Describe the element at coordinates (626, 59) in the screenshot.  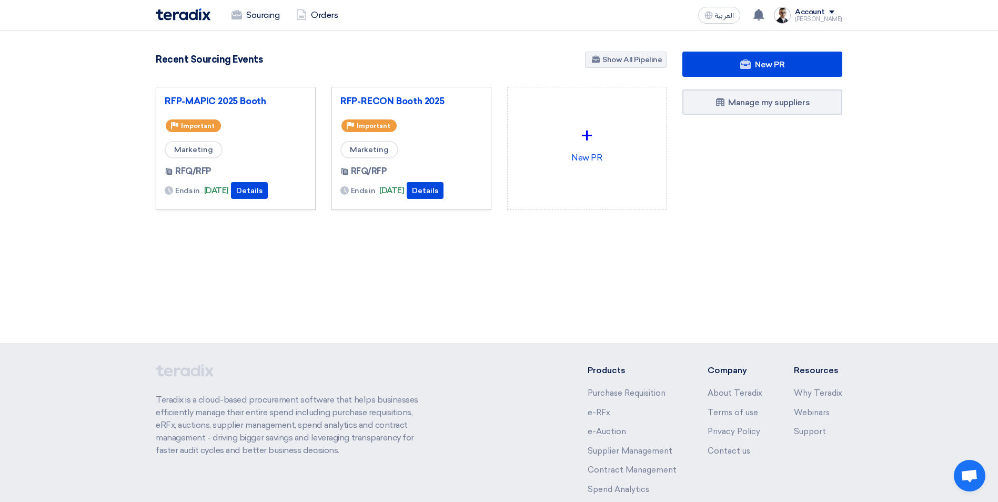
I see `a: Show All Pipeline` at that location.